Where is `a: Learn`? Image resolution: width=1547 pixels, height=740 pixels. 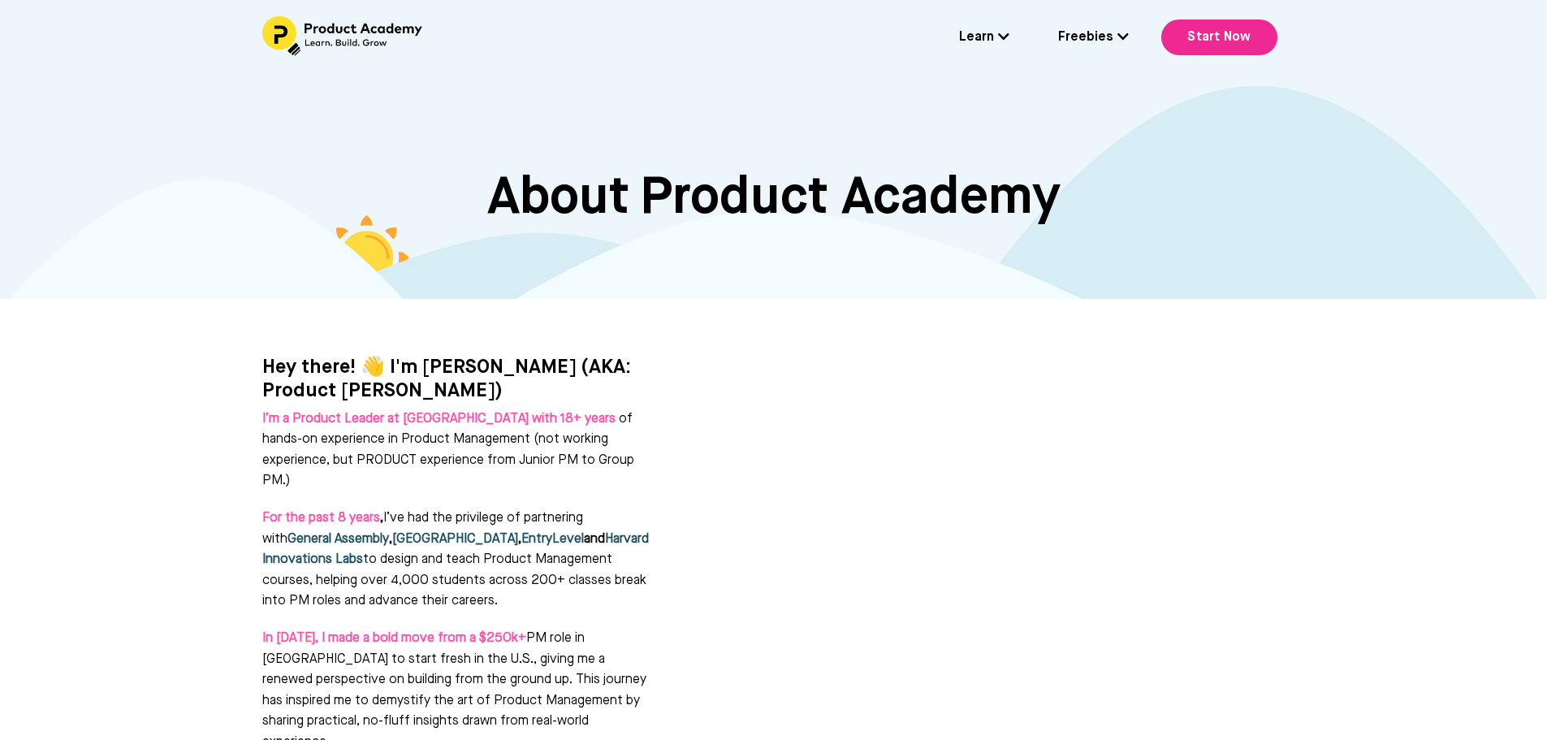 a: Learn is located at coordinates (984, 38).